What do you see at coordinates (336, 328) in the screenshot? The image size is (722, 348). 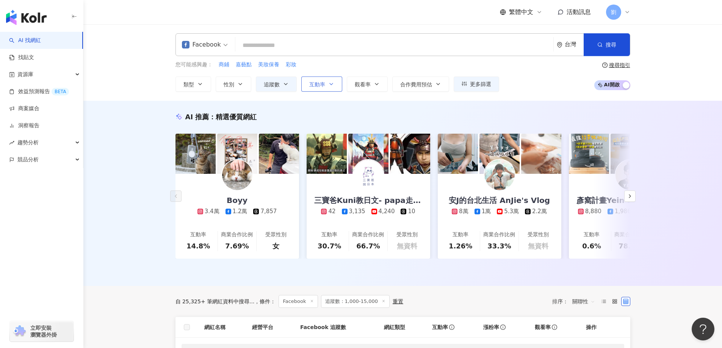 I see `th: Facebook 追蹤數` at bounding box center [336, 328].